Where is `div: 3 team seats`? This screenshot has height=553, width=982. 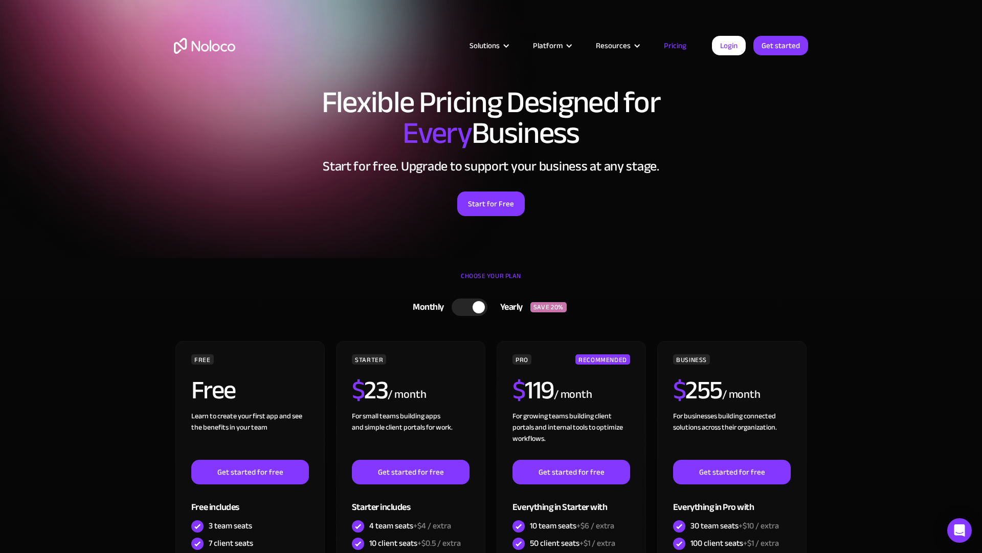 div: 3 team seats is located at coordinates (230, 525).